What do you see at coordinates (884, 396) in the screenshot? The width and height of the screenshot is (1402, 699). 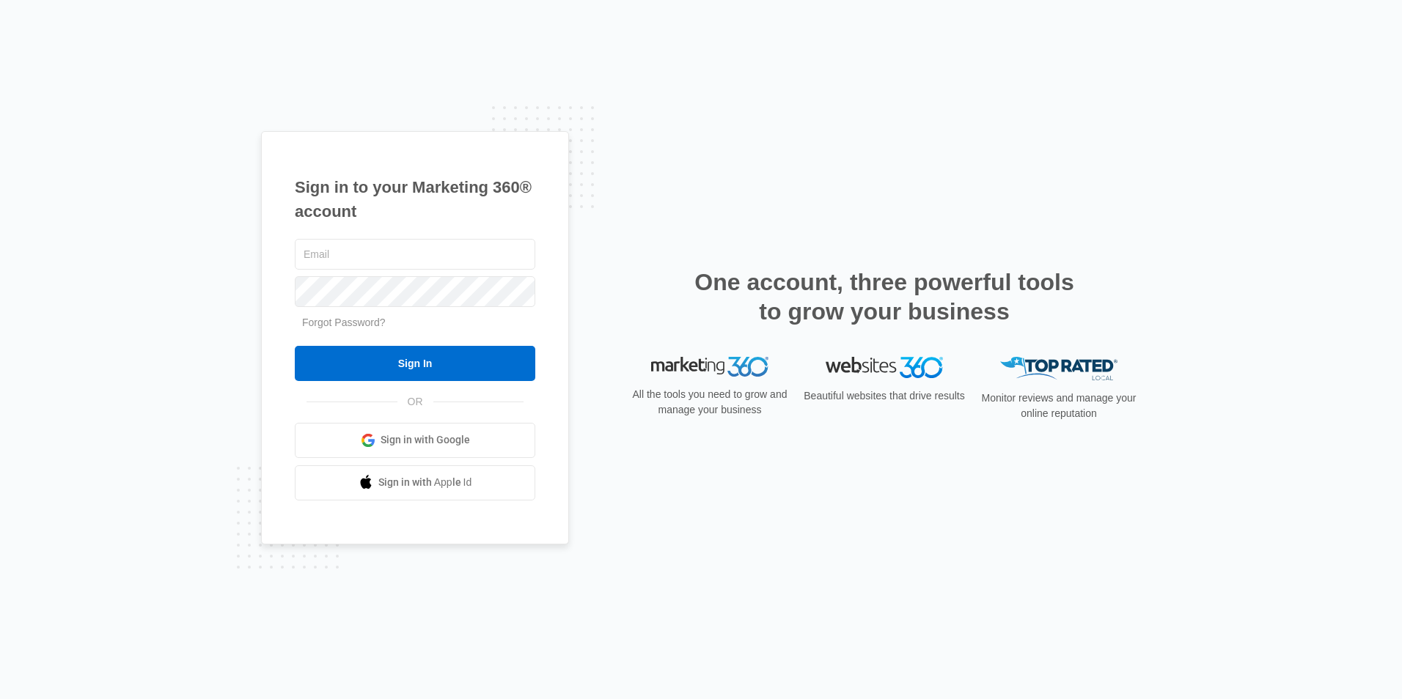 I see `p: Beautiful websites that drive results` at bounding box center [884, 396].